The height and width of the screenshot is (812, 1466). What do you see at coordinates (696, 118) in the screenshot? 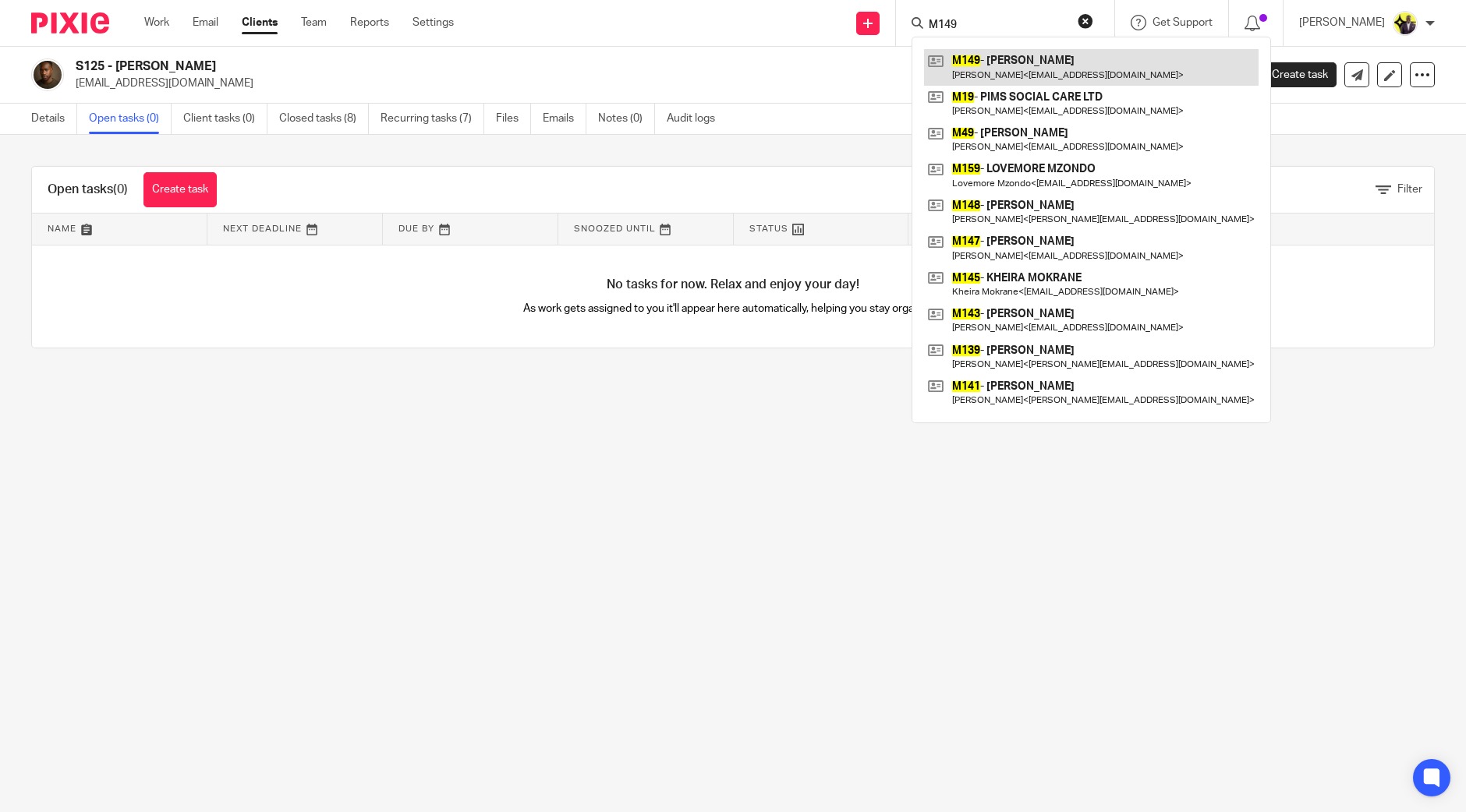
I see `a: Audit logs` at bounding box center [696, 118].